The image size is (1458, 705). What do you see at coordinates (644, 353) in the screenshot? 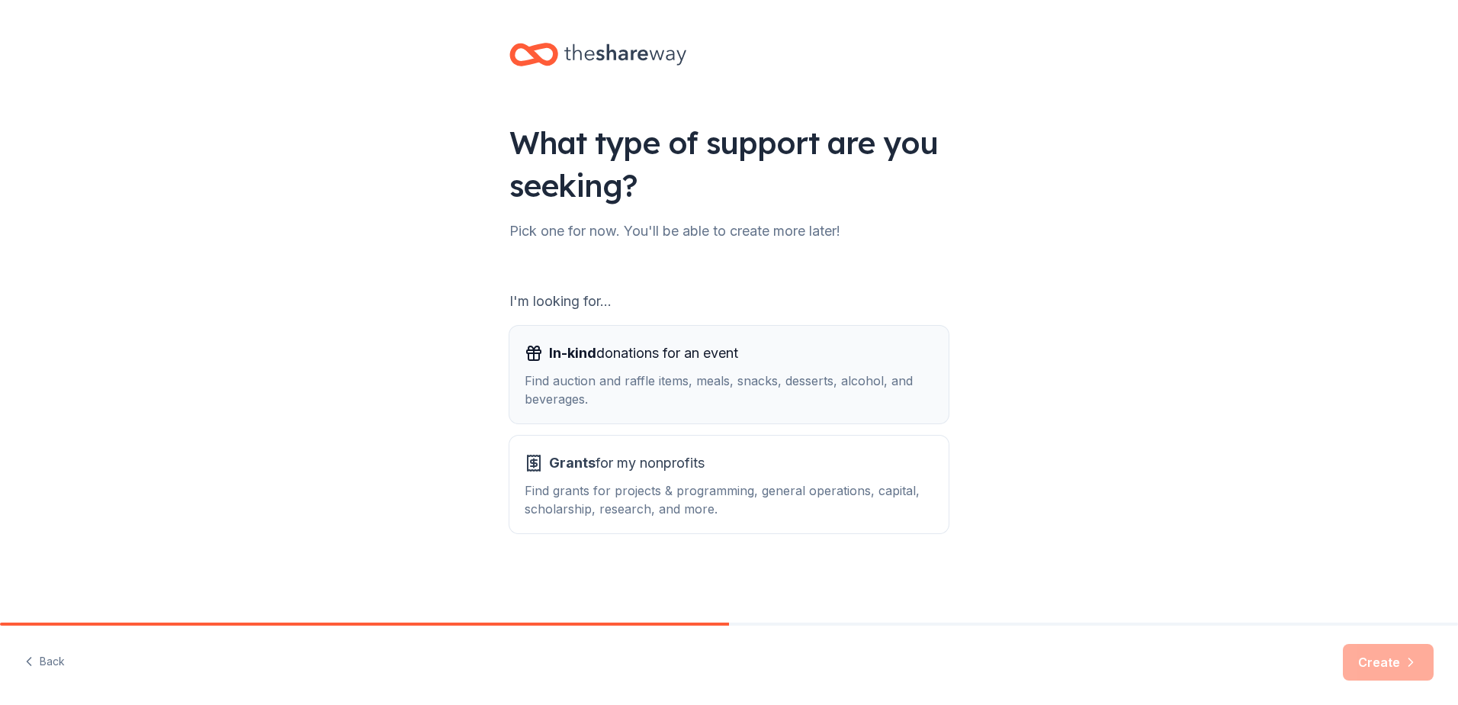
I see `span: donations for an event` at bounding box center [644, 353].